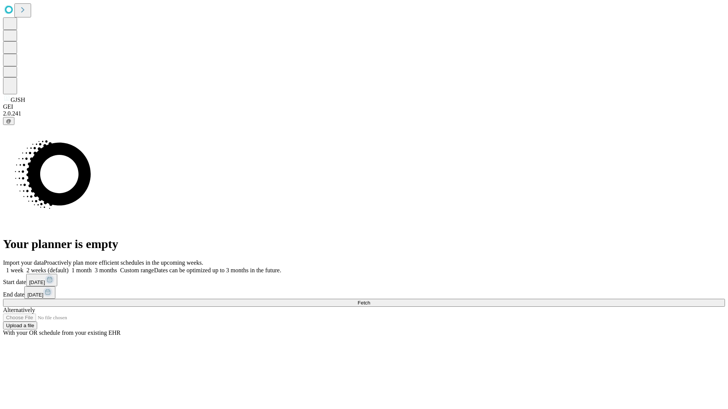  What do you see at coordinates (15, 270) in the screenshot?
I see `span: 1 week` at bounding box center [15, 270].